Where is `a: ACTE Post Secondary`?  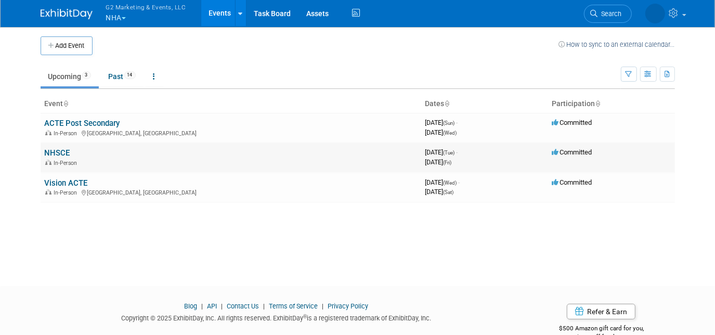
a: ACTE Post Secondary is located at coordinates (82, 123).